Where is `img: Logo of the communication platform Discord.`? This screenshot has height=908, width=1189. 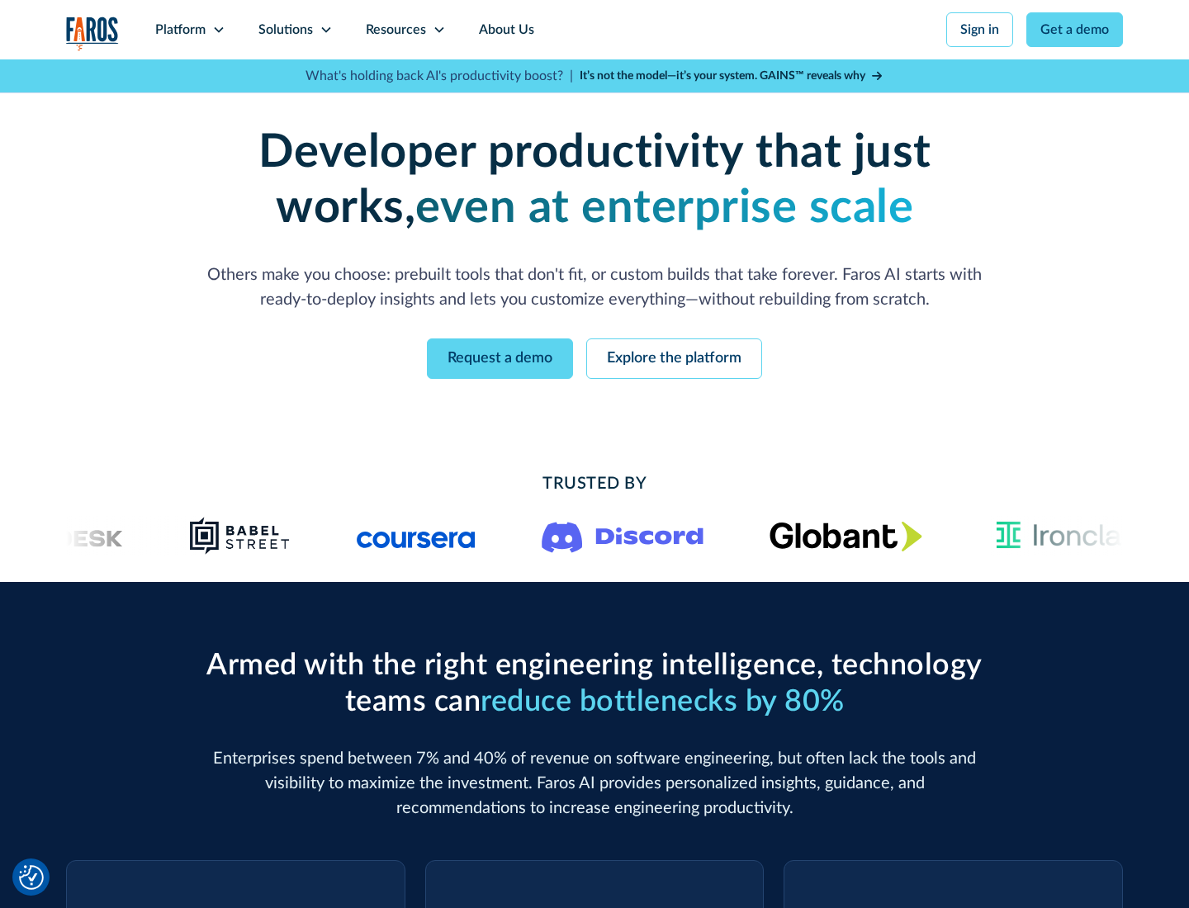
img: Logo of the communication platform Discord. is located at coordinates (623, 536).